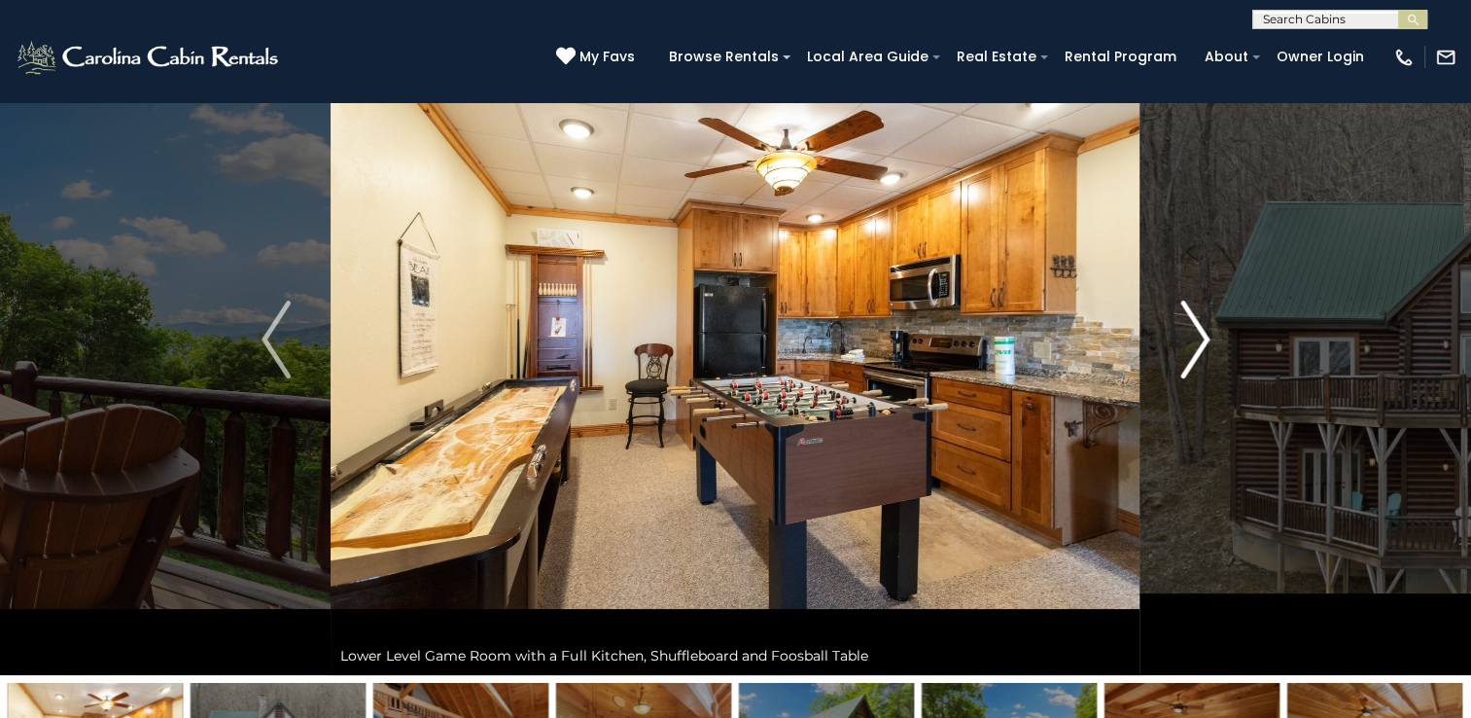  What do you see at coordinates (868, 56) in the screenshot?
I see `a: Local Area Guide` at bounding box center [868, 56].